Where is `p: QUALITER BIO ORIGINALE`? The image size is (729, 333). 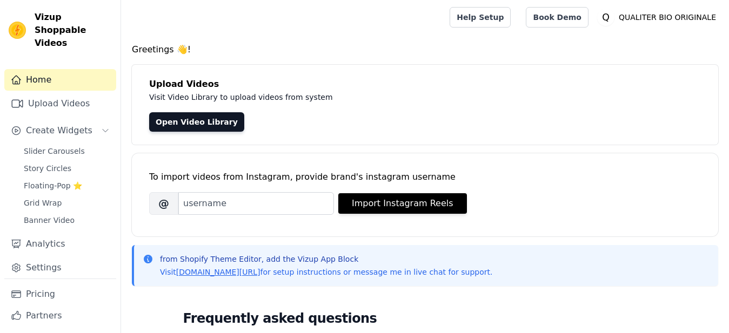
p: QUALITER BIO ORIGINALE is located at coordinates (668, 17).